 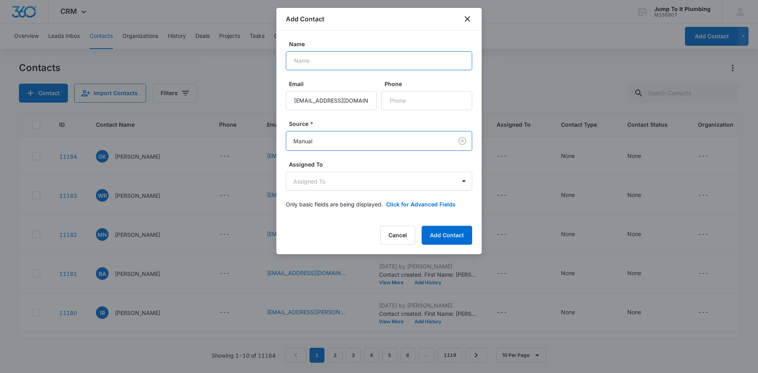 What do you see at coordinates (305, 19) in the screenshot?
I see `h1: Add Contact` at bounding box center [305, 19].